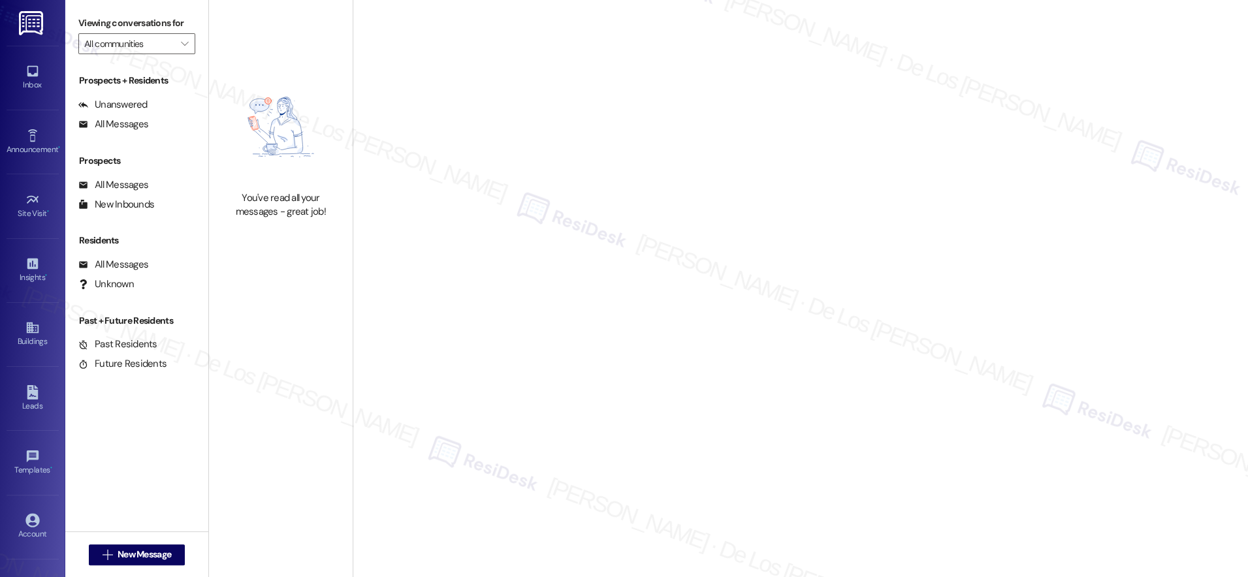 This screenshot has width=1248, height=577. What do you see at coordinates (33, 399) in the screenshot?
I see `a: Leads` at bounding box center [33, 399].